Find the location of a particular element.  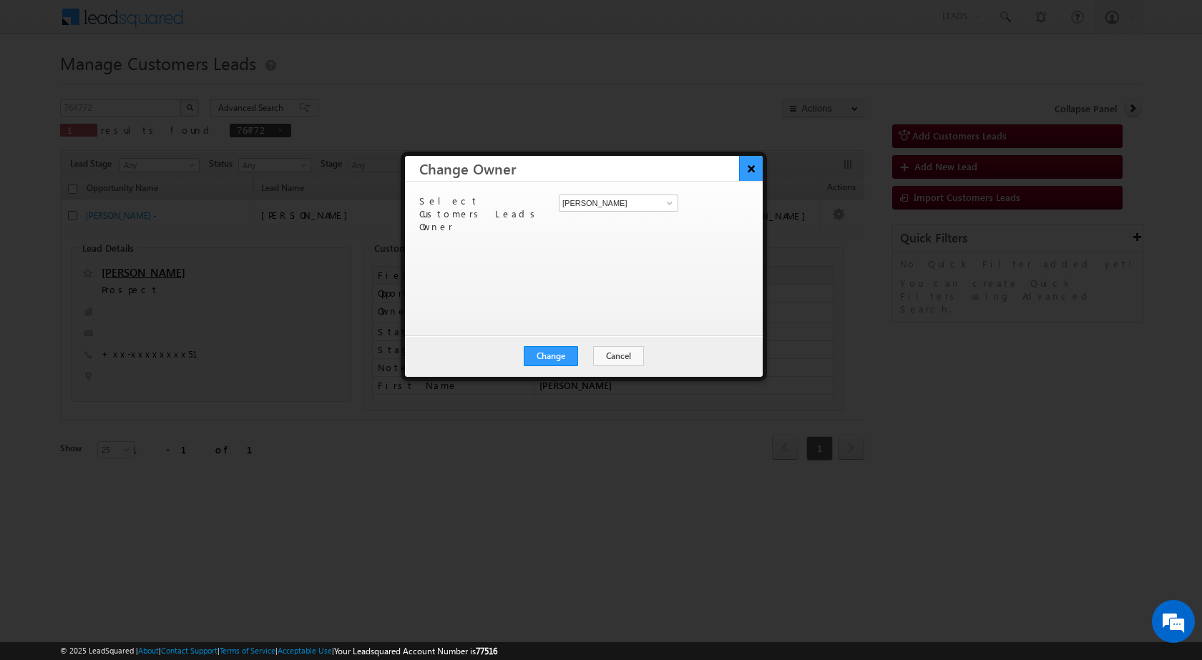

textarea: Type your message and hit 'Enter' is located at coordinates (139, 280).